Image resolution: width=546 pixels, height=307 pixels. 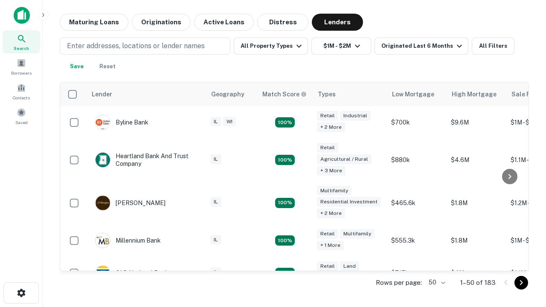 What do you see at coordinates (21, 67) in the screenshot?
I see `a: Borrowers` at bounding box center [21, 67].